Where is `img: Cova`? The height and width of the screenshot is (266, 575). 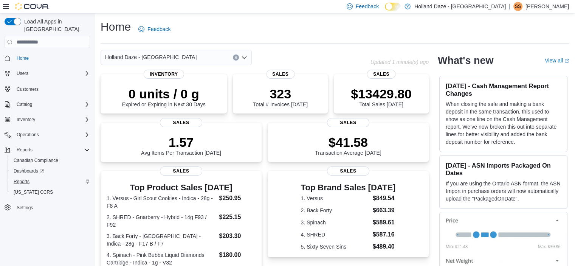 img: Cova is located at coordinates (32, 6).